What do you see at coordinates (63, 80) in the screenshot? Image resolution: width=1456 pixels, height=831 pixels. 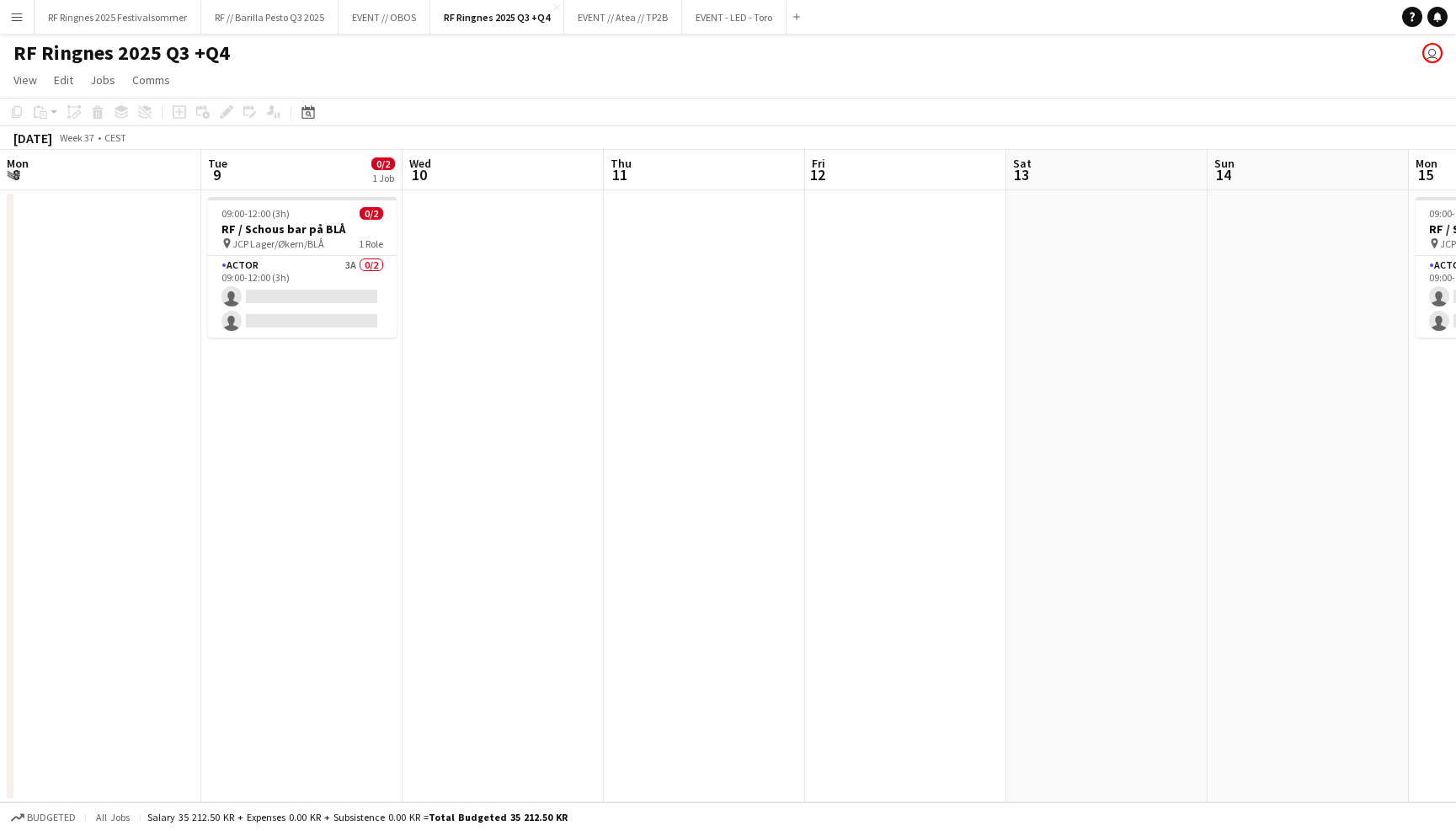 I see `span: Edit` at bounding box center [63, 80].